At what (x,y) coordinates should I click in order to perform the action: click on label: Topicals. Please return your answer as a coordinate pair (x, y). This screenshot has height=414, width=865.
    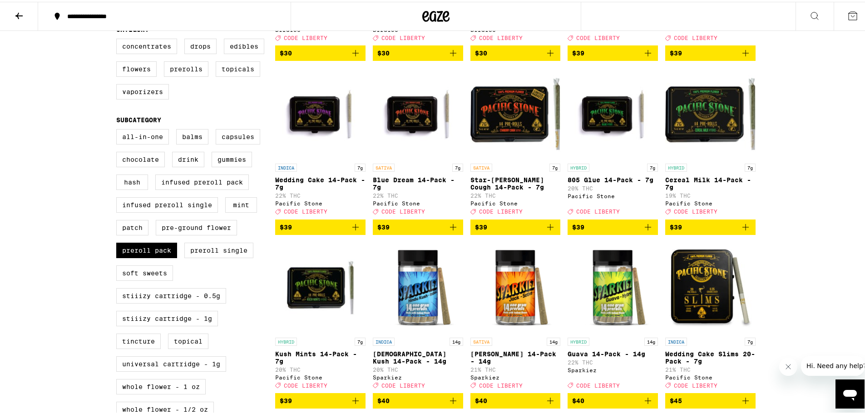
    Looking at the image, I should click on (238, 67).